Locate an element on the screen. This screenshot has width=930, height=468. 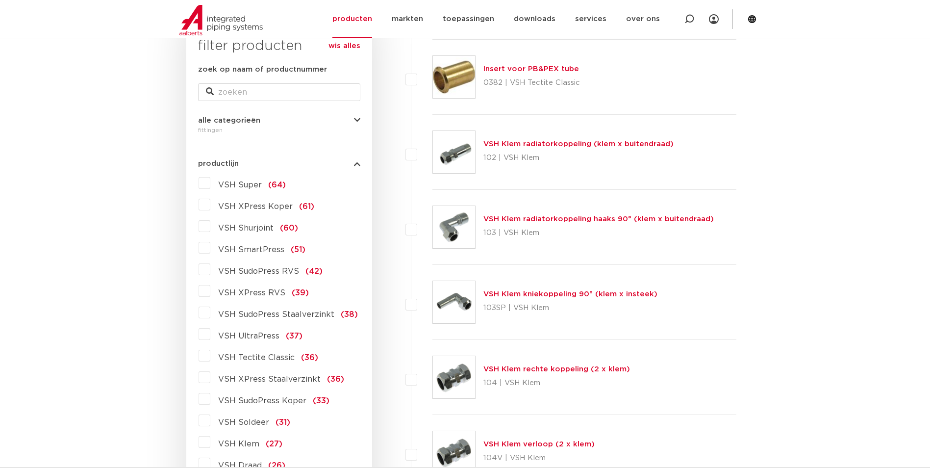
span: VSH Super is located at coordinates (240, 185).